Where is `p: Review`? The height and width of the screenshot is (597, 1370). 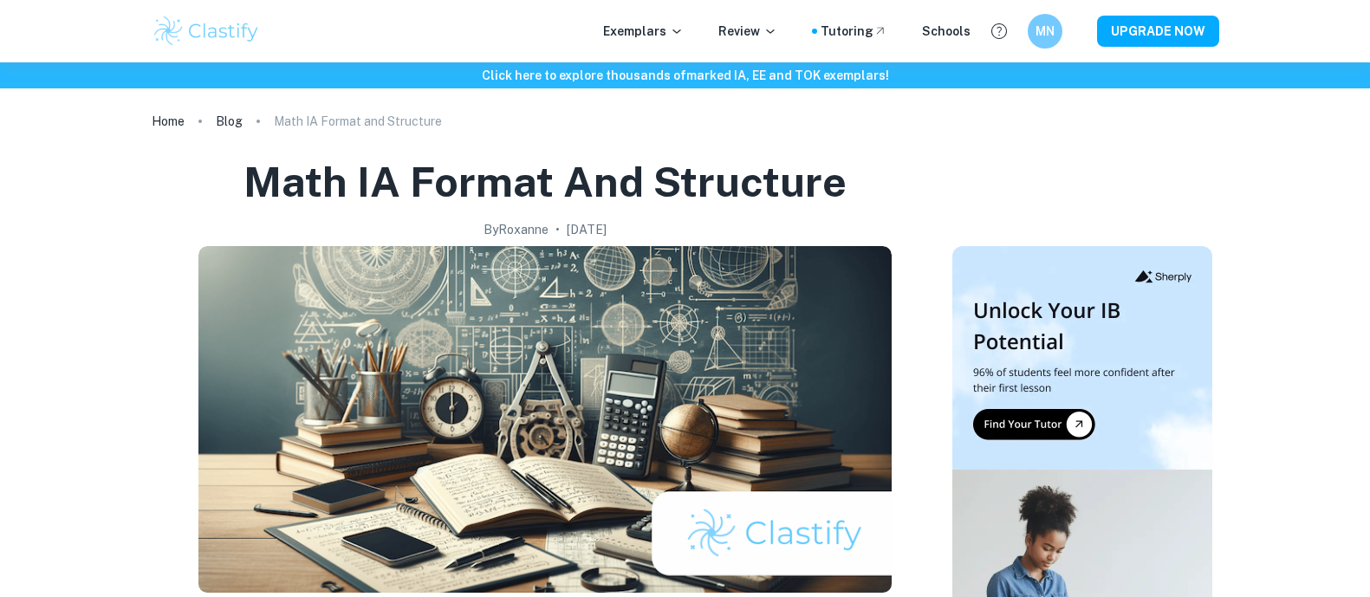 p: Review is located at coordinates (748, 31).